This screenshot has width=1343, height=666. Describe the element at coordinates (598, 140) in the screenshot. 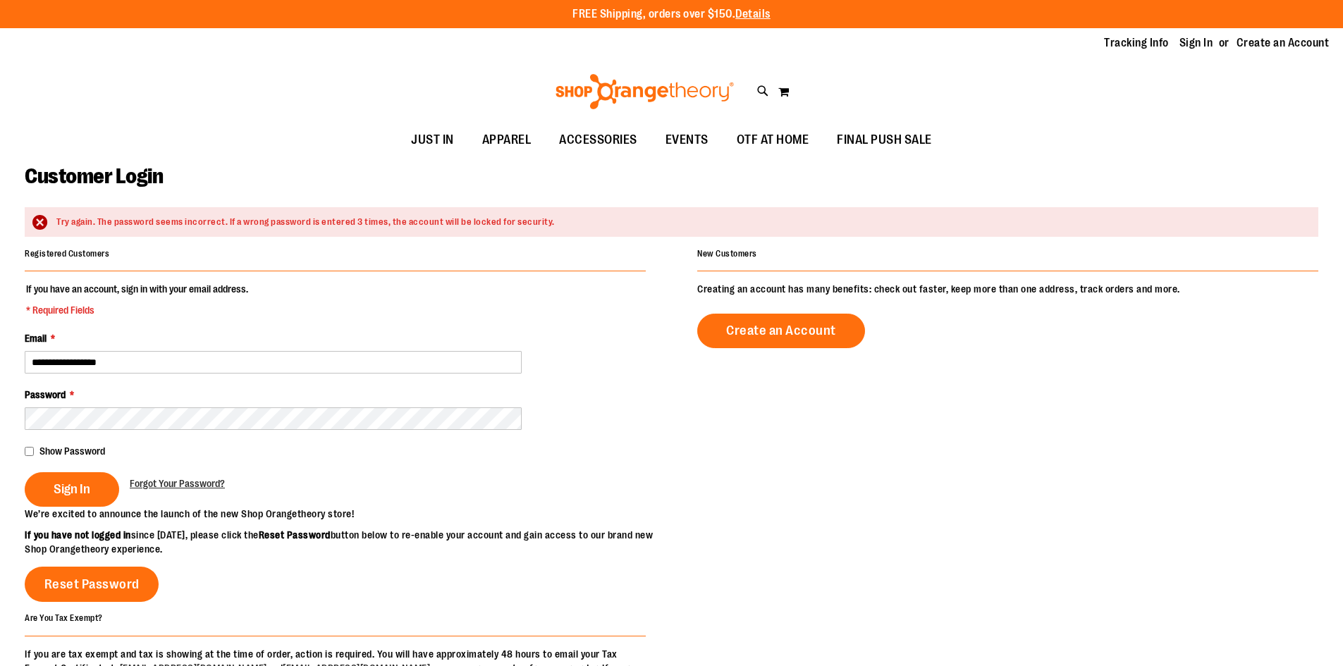

I see `a: ACCESSORIES` at that location.